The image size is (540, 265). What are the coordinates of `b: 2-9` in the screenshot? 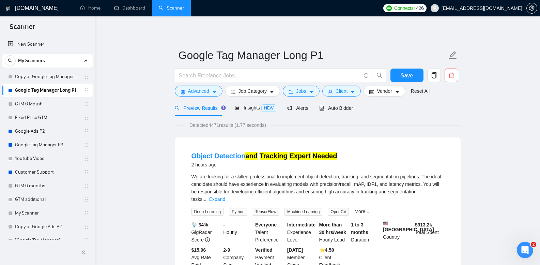 It's located at (227, 250).